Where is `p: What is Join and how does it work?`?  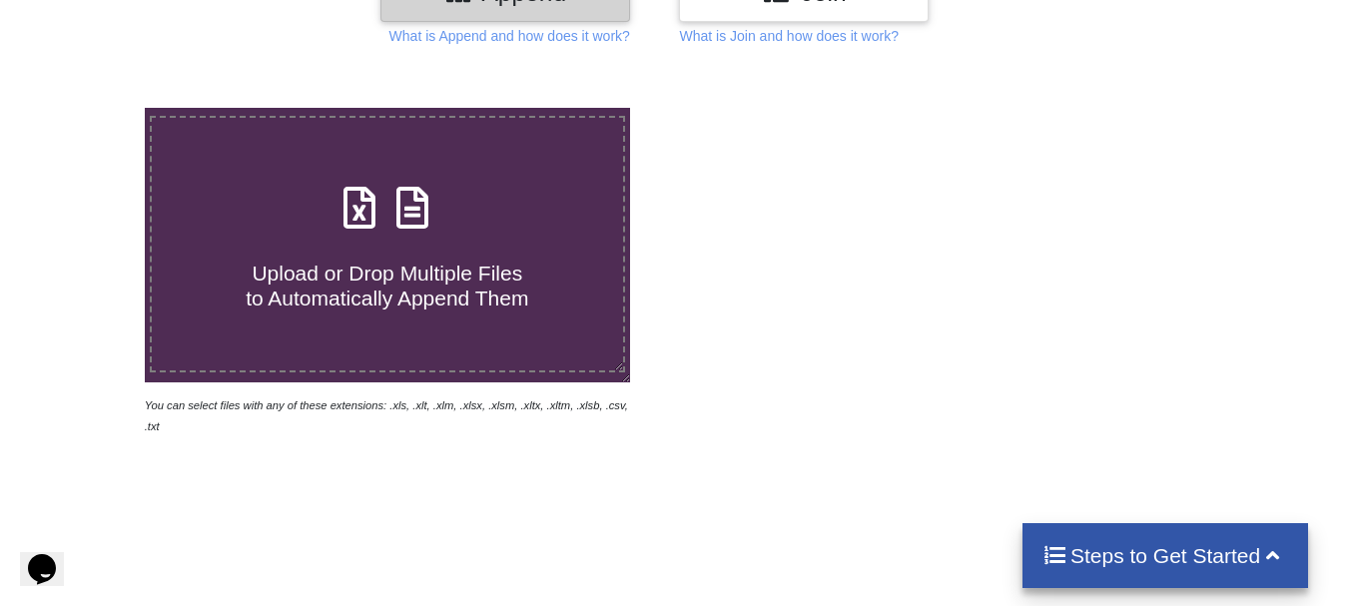 p: What is Join and how does it work? is located at coordinates (788, 36).